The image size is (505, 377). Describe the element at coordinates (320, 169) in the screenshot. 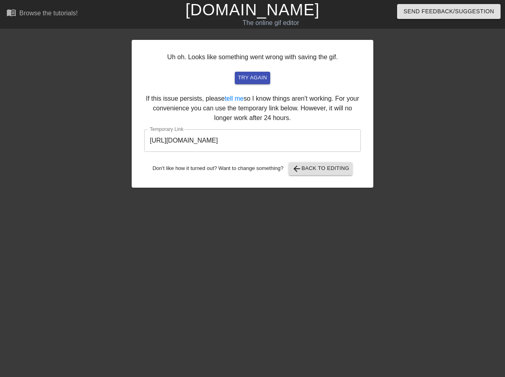

I see `button: Back to Editing` at that location.